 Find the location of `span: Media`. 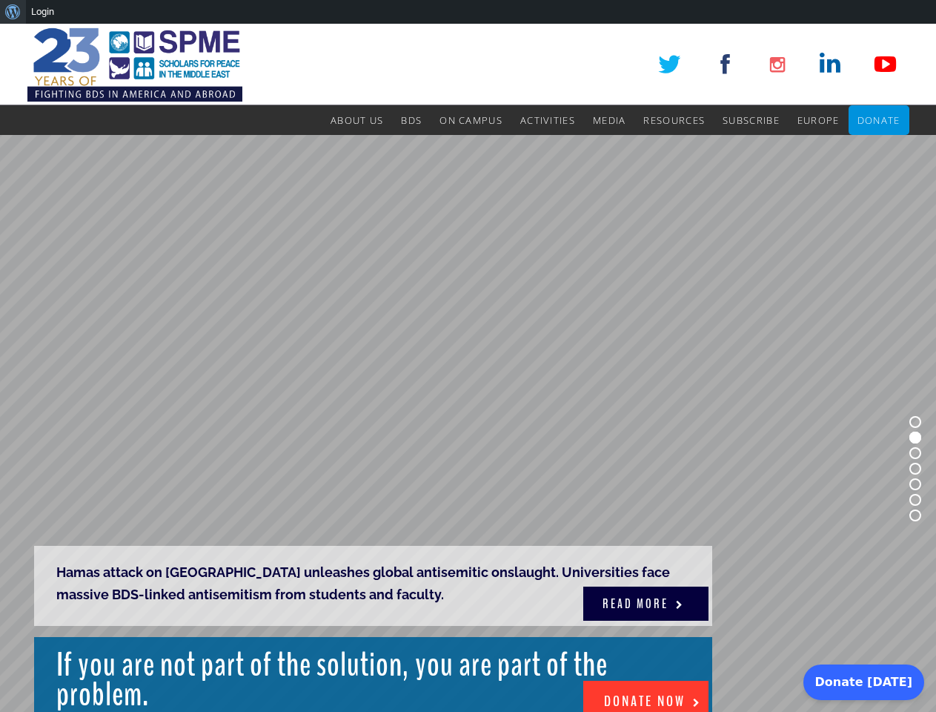

span: Media is located at coordinates (609, 120).